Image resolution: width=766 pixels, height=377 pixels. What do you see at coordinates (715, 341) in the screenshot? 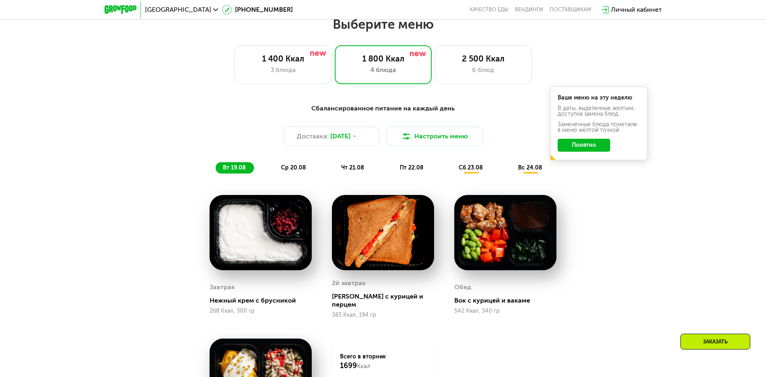
I see `div: Заказать` at bounding box center [715, 341].